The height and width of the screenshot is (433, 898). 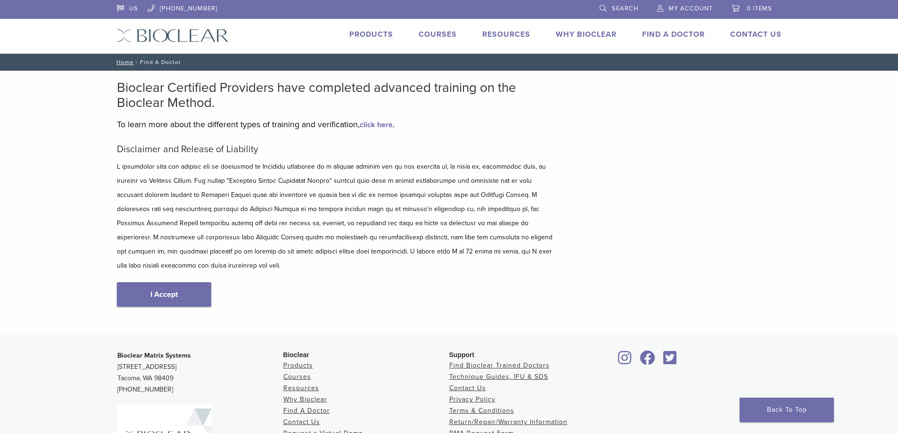 I want to click on span: Support, so click(x=462, y=355).